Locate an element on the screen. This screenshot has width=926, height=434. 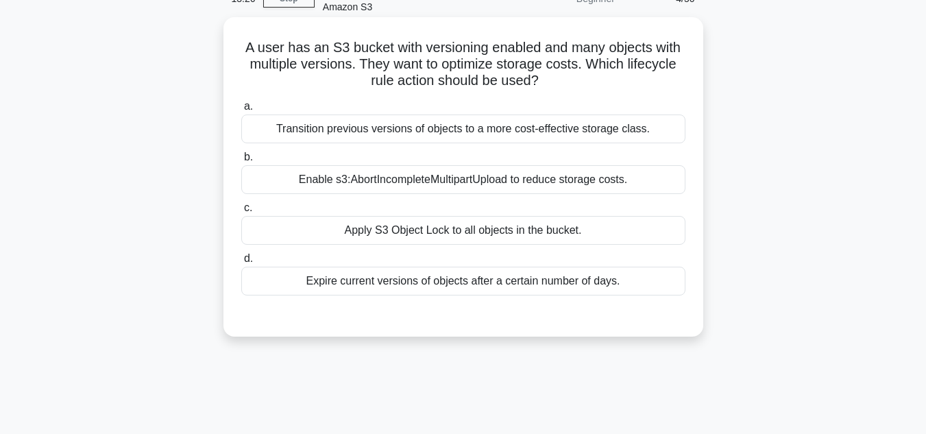
div: Transition previous versions of objects to a more cost-effective storage class. is located at coordinates (463, 129).